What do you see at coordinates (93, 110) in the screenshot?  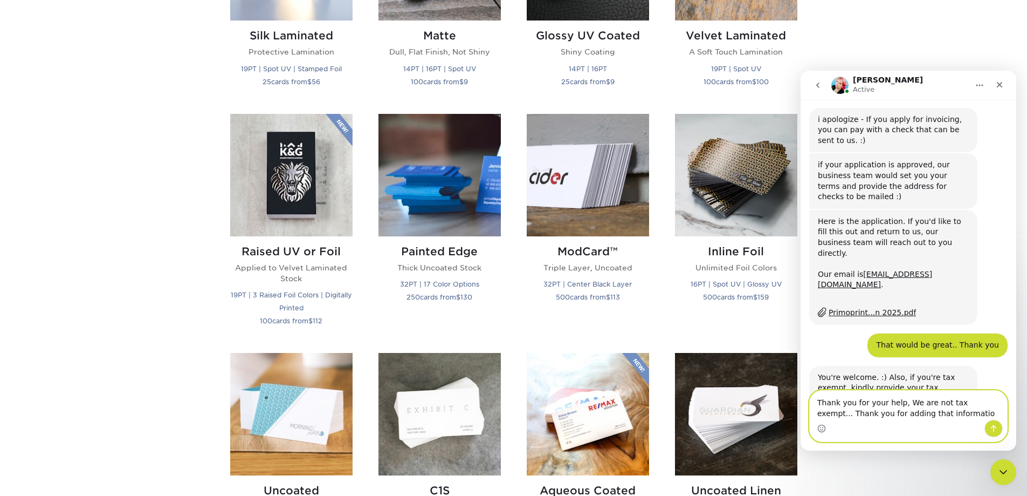 I see `div: if your application is approved, our business team would set you your terms and provide the addre...` at bounding box center [93, 110].